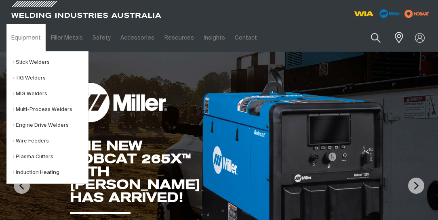  Describe the element at coordinates (22, 186) in the screenshot. I see `img: PrevArrow` at that location.